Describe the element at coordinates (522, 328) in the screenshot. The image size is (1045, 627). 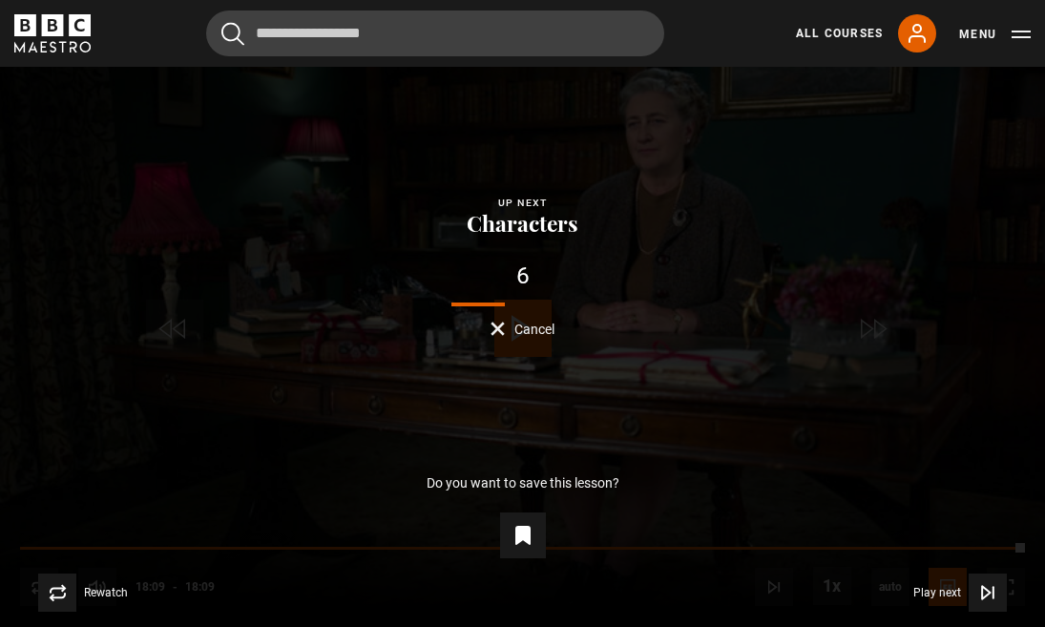
I see `button: Cancel` at that location.